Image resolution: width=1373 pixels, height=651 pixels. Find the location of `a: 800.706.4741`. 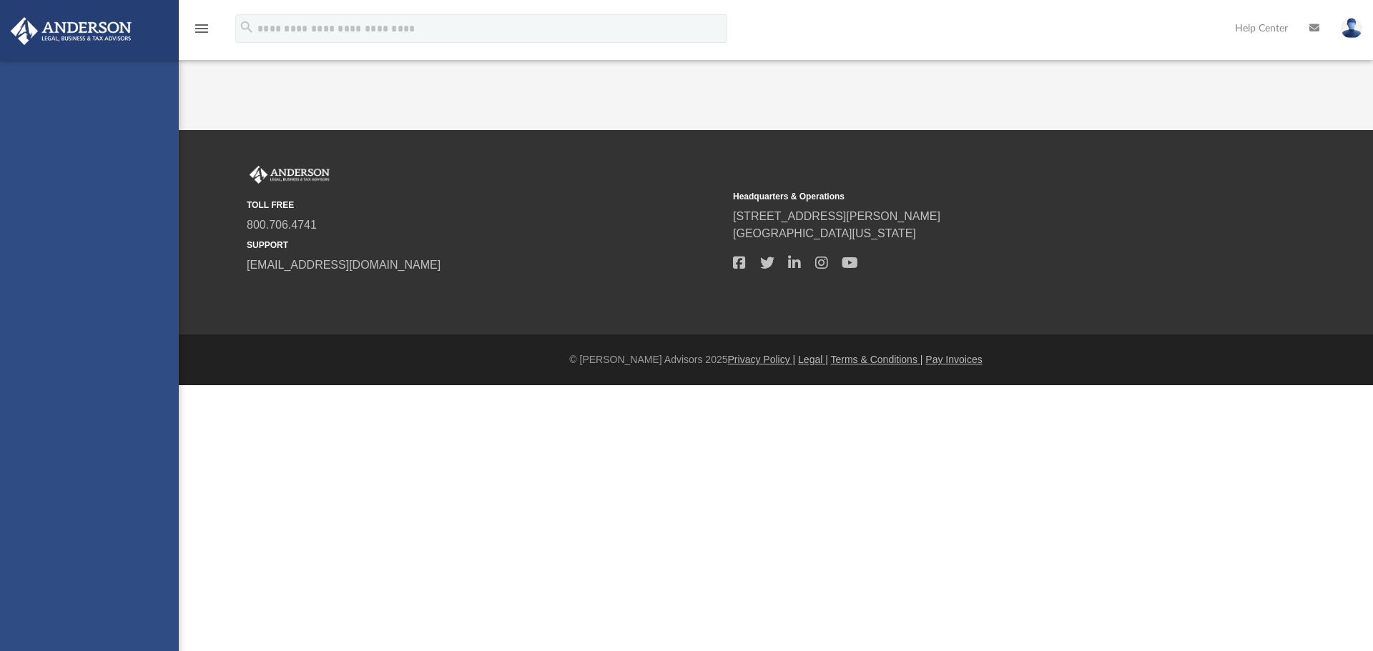

a: 800.706.4741 is located at coordinates (282, 224).